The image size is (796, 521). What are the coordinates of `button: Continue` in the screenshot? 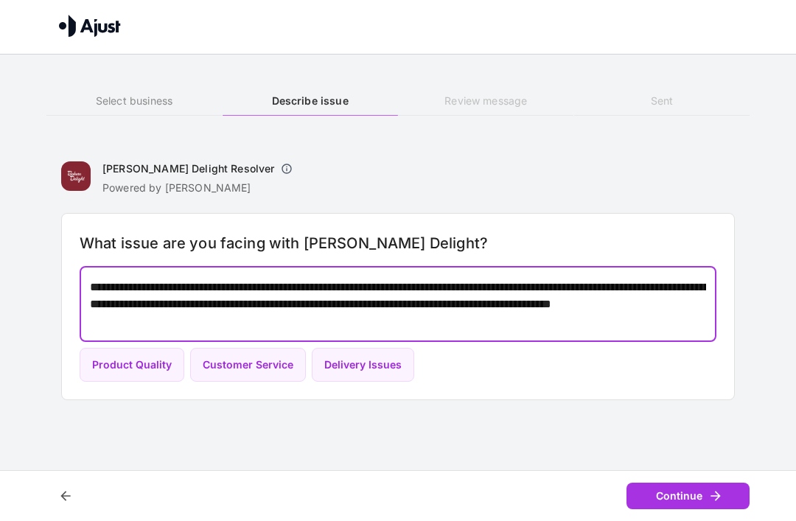 It's located at (688, 496).